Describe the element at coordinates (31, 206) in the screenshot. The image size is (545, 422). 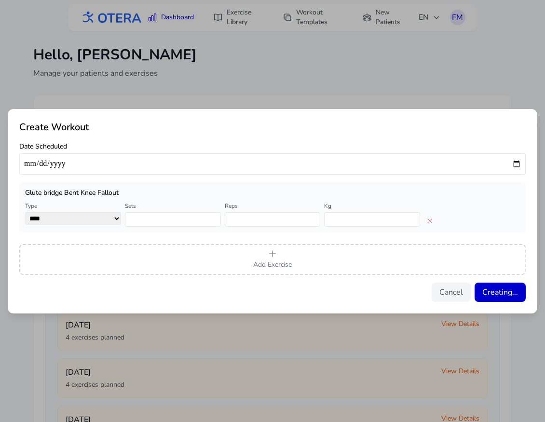
I see `label: Type` at that location.